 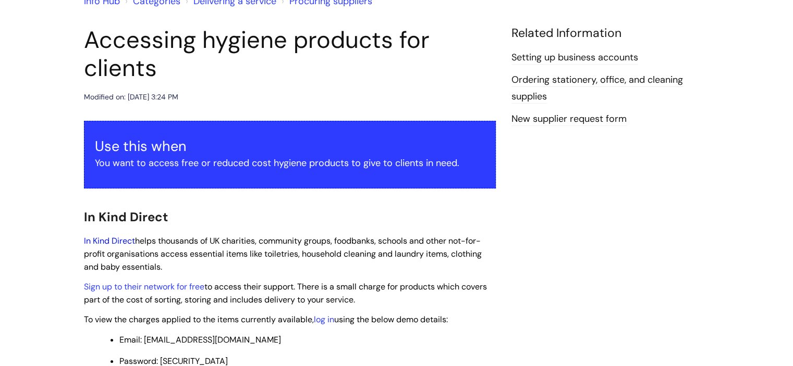 What do you see at coordinates (610, 33) in the screenshot?
I see `h4: Related Information` at bounding box center [610, 33].